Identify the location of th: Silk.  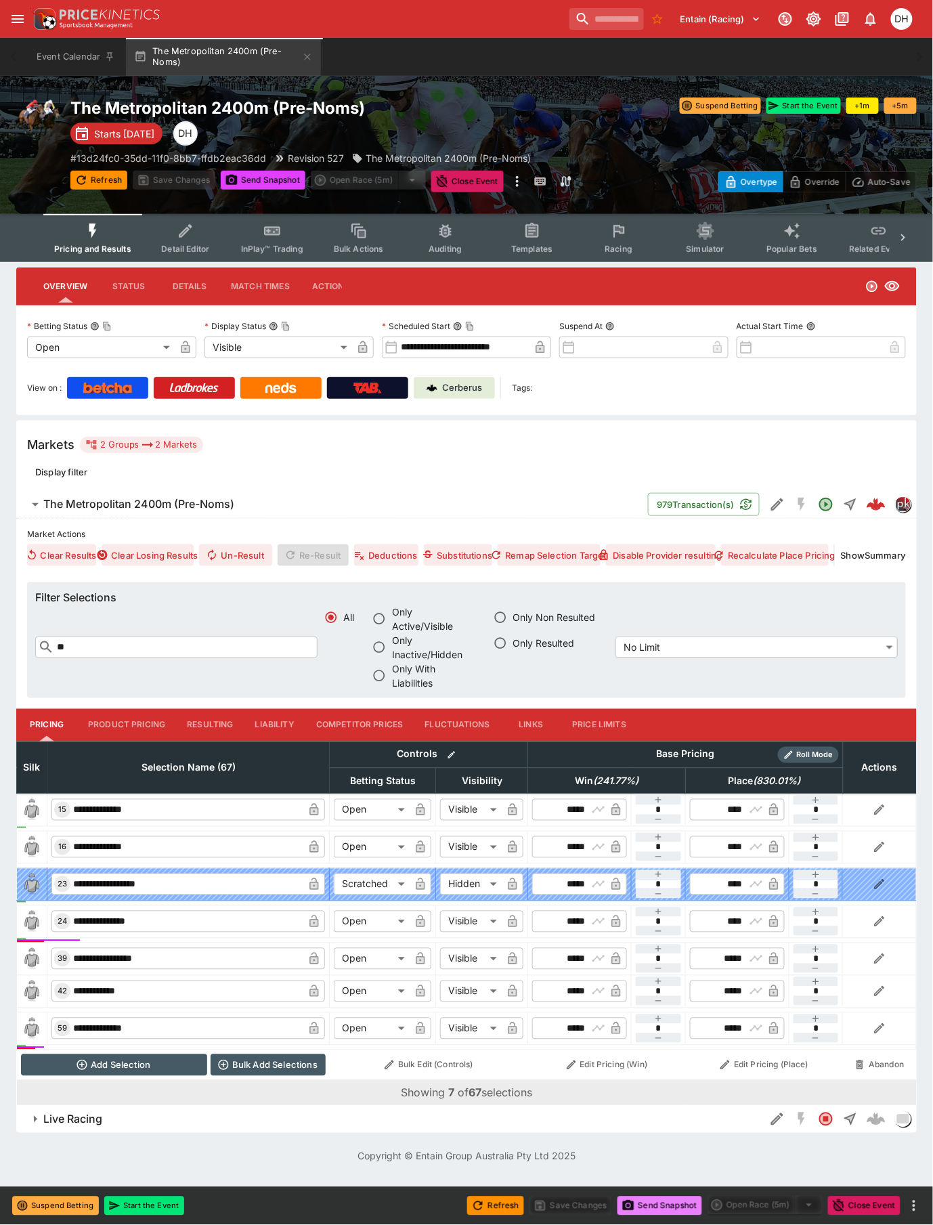
(32, 767).